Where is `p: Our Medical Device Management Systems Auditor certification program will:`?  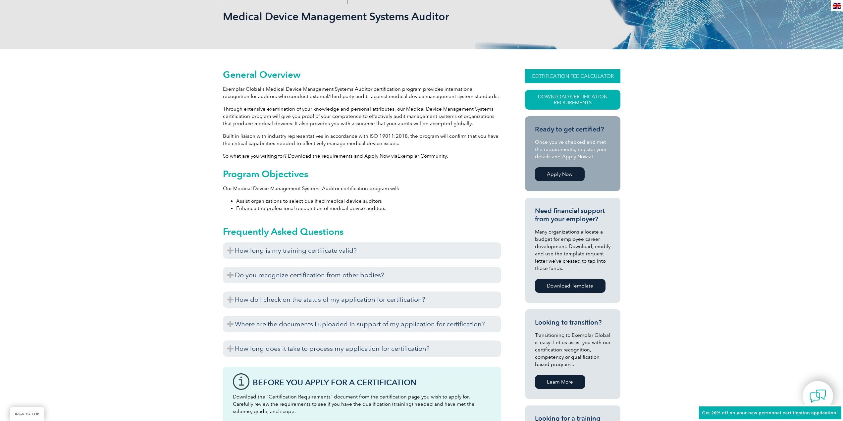 p: Our Medical Device Management Systems Auditor certification program will: is located at coordinates (362, 188).